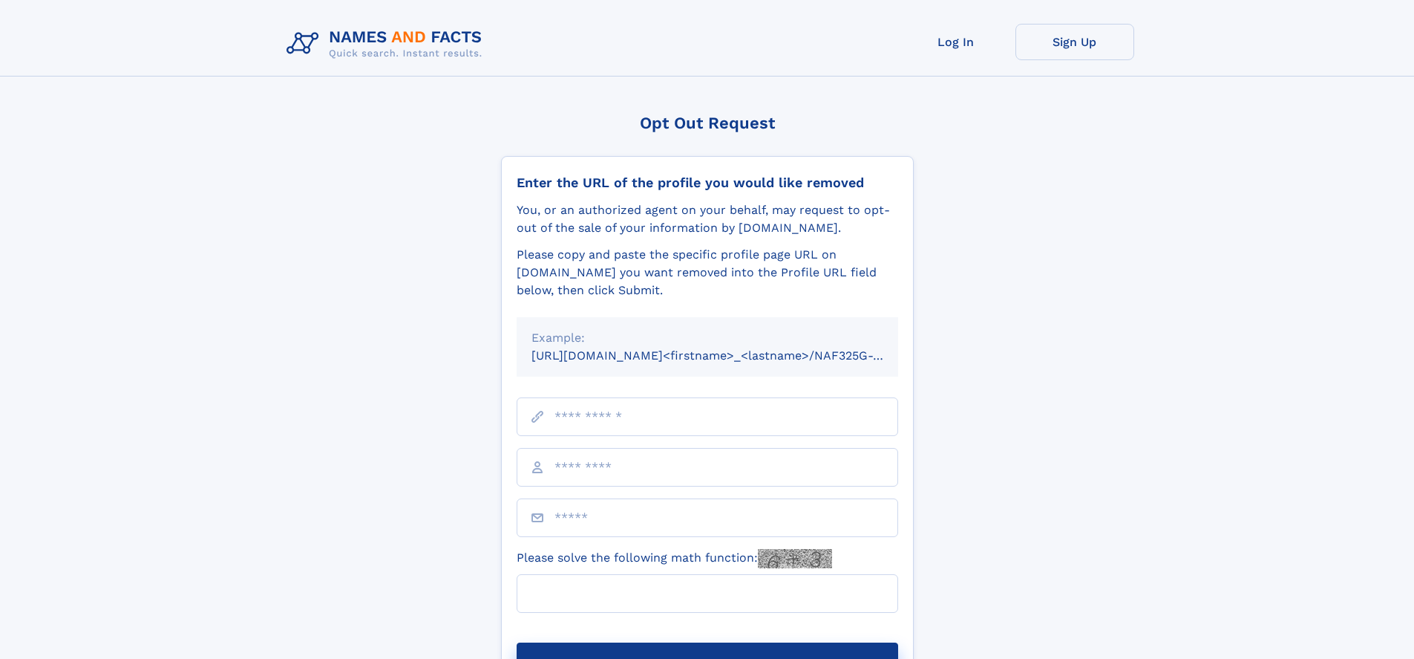  Describe the element at coordinates (708, 123) in the screenshot. I see `div: Opt Out Request` at that location.